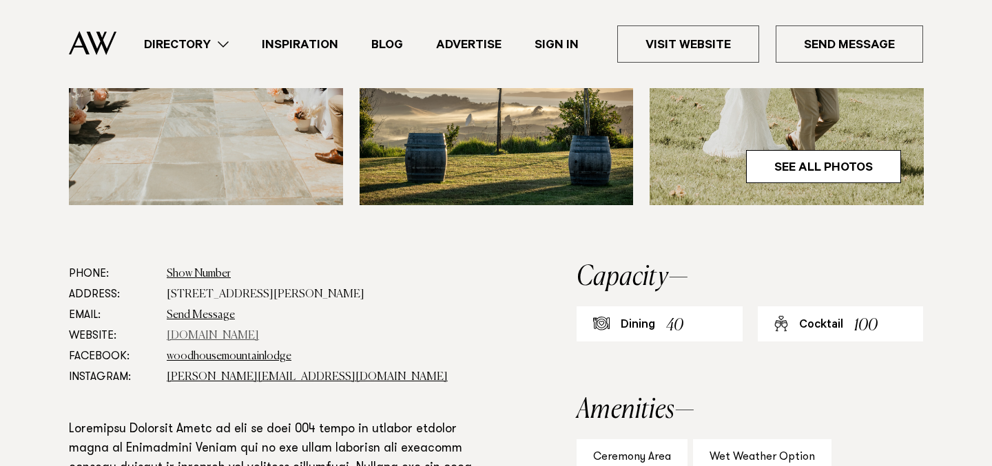 The image size is (992, 466). Describe the element at coordinates (749, 411) in the screenshot. I see `h2: Amenities` at that location.